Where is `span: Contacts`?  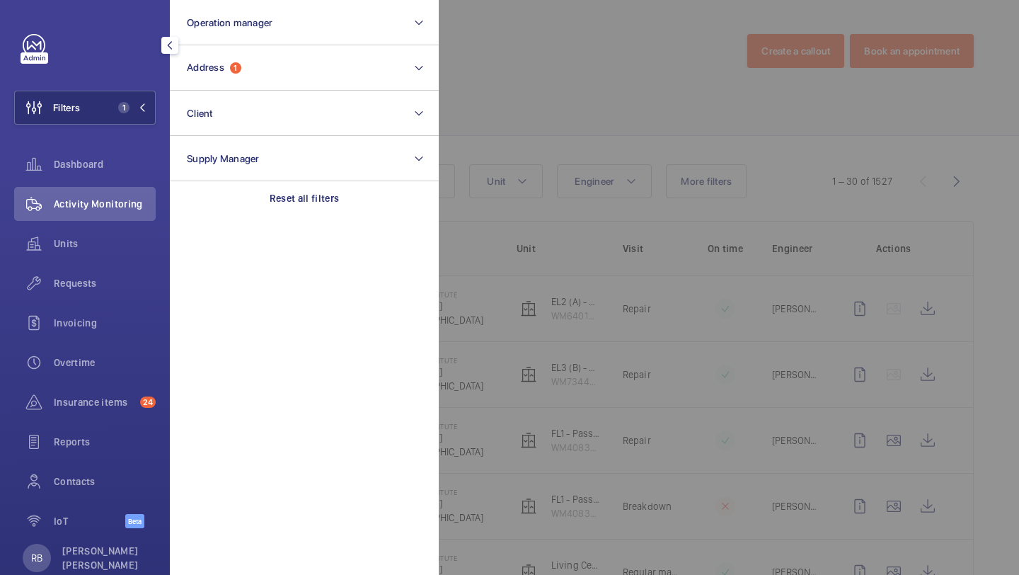
span: Contacts is located at coordinates (105, 481).